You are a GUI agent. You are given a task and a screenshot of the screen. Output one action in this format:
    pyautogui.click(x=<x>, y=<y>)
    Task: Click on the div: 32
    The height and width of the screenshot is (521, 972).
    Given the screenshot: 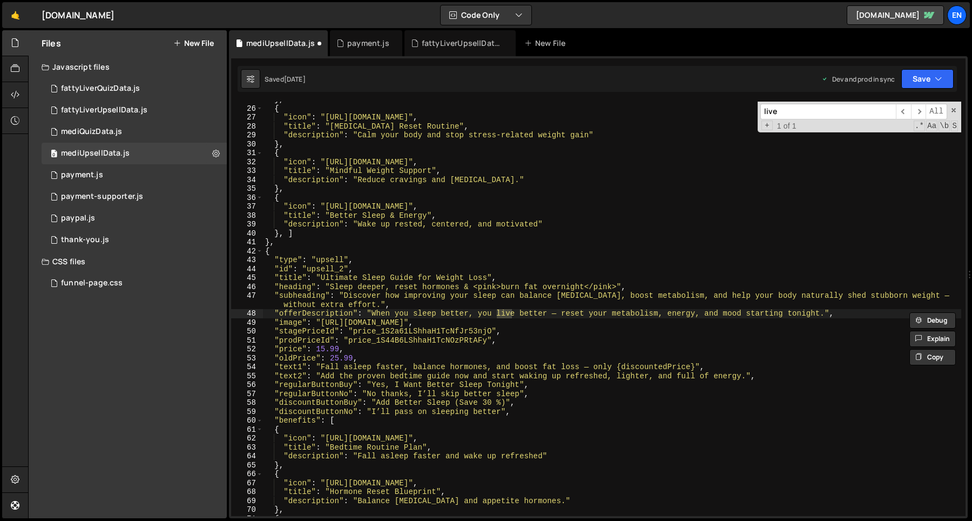 What is the action you would take?
    pyautogui.click(x=247, y=162)
    